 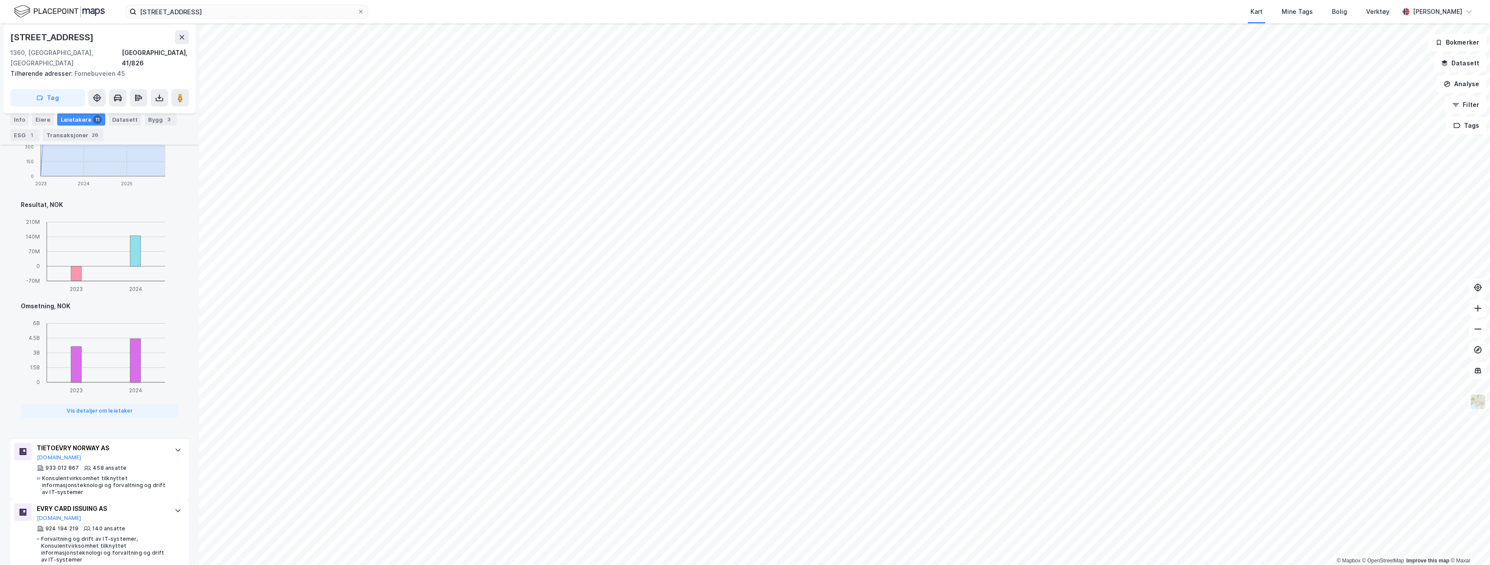 I want to click on div: Eiere, so click(x=43, y=120).